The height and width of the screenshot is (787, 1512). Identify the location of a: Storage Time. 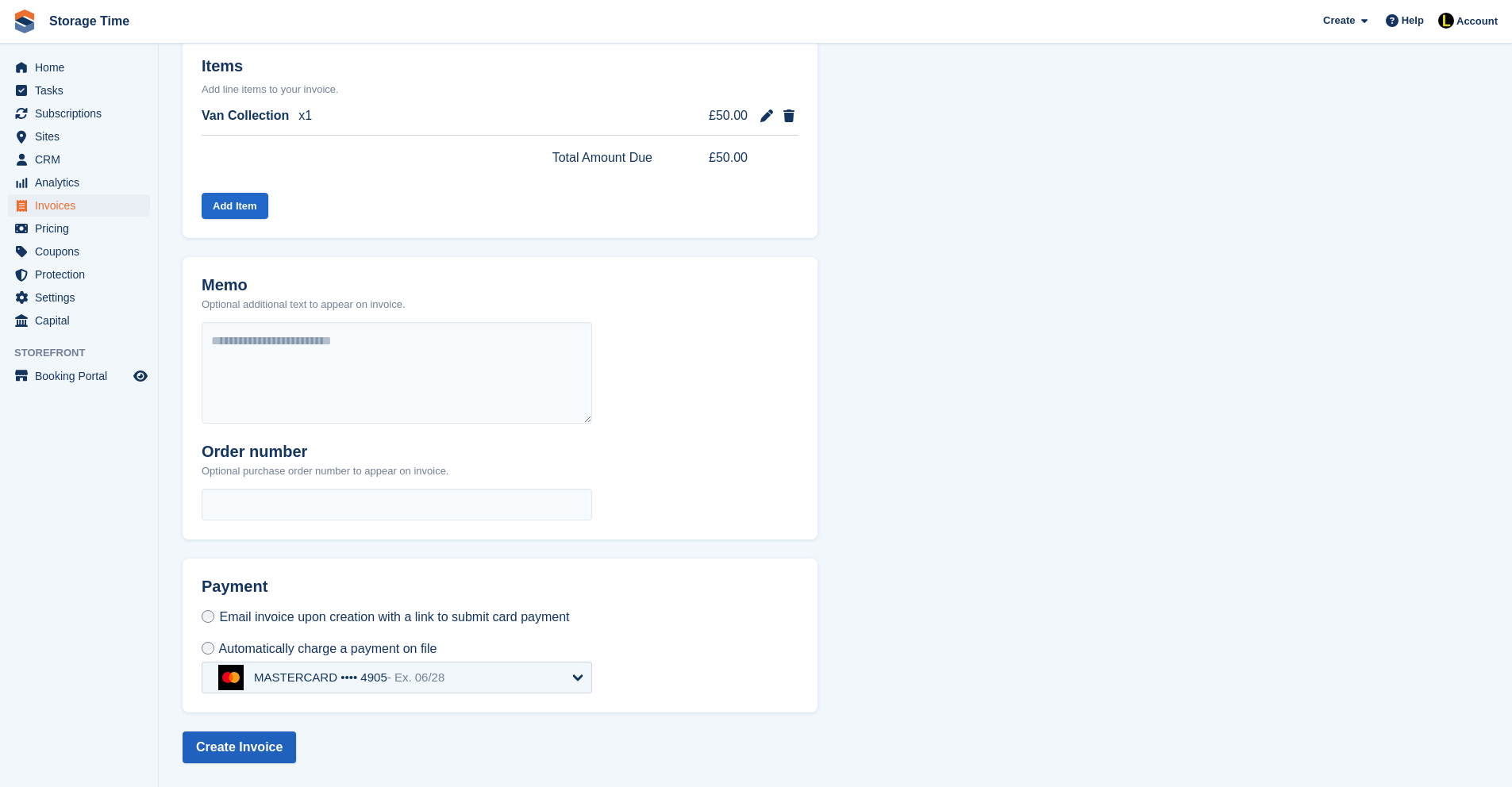
(89, 20).